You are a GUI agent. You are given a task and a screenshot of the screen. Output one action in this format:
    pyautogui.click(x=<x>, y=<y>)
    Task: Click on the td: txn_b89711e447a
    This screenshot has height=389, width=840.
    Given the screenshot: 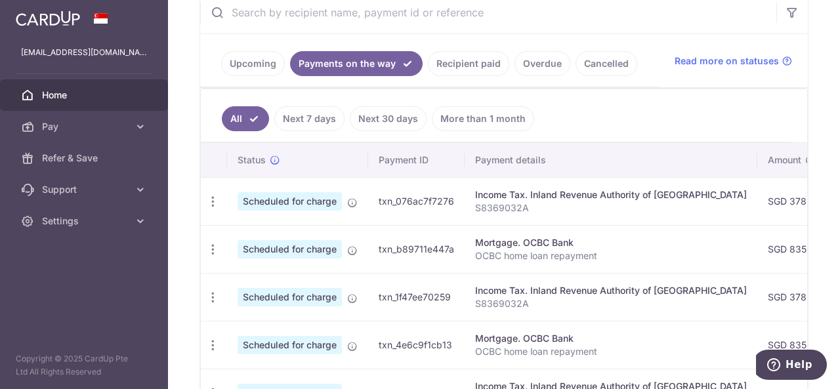 What is the action you would take?
    pyautogui.click(x=416, y=249)
    